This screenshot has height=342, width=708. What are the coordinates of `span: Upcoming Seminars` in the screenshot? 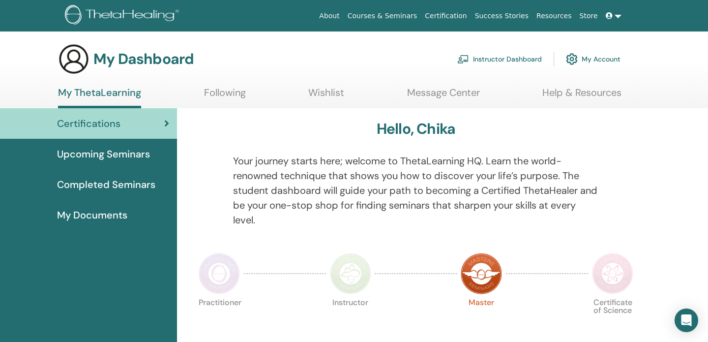 It's located at (103, 154).